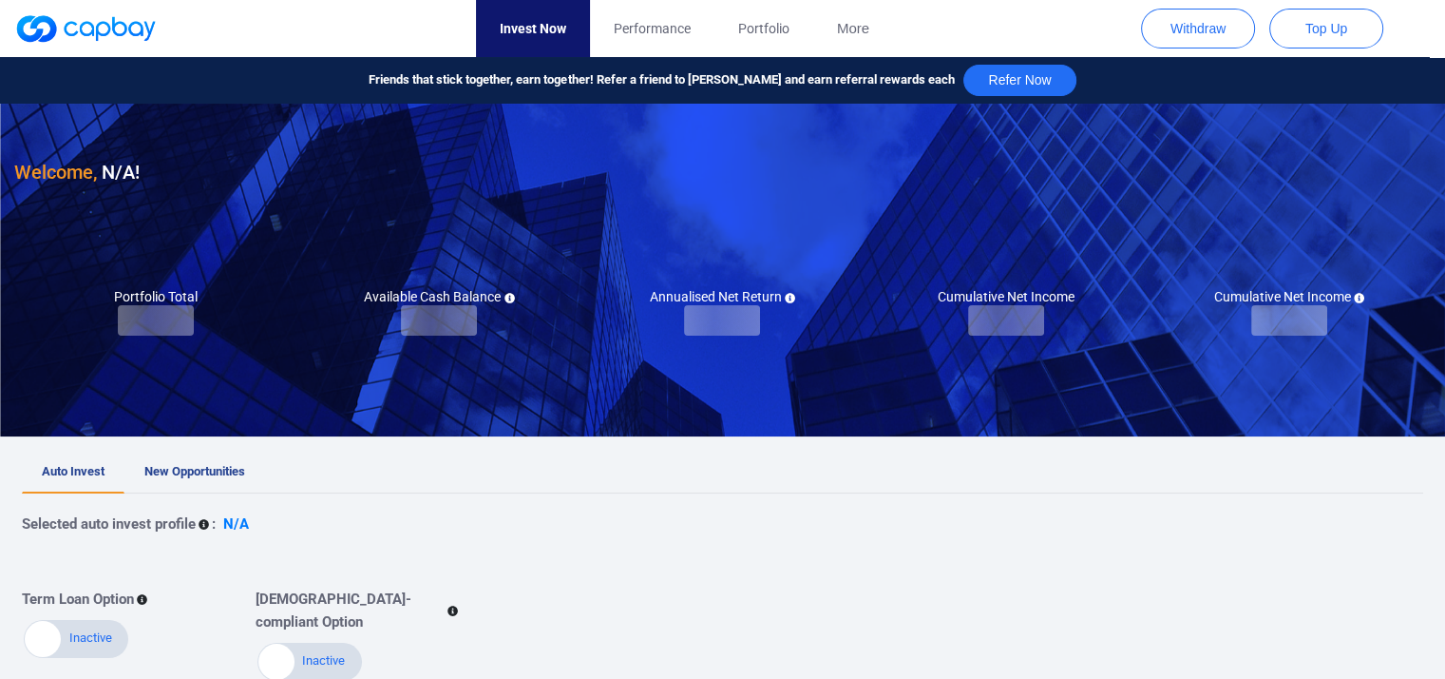 The image size is (1445, 679). What do you see at coordinates (78, 599) in the screenshot?
I see `p: Term Loan Option` at bounding box center [78, 599].